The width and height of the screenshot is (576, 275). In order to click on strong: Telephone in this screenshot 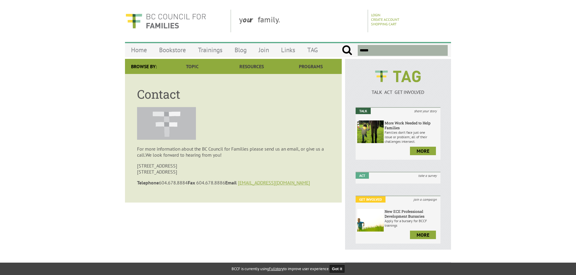, I will do `click(148, 183)`.